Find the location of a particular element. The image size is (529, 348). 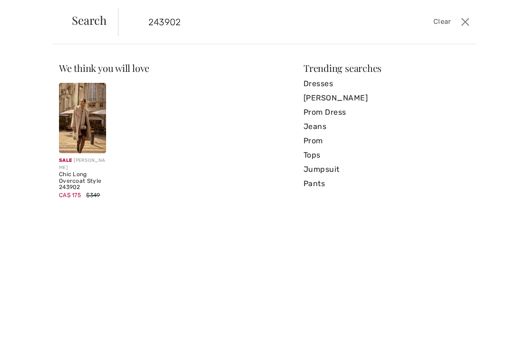

div: Trending searches is located at coordinates (387, 68).